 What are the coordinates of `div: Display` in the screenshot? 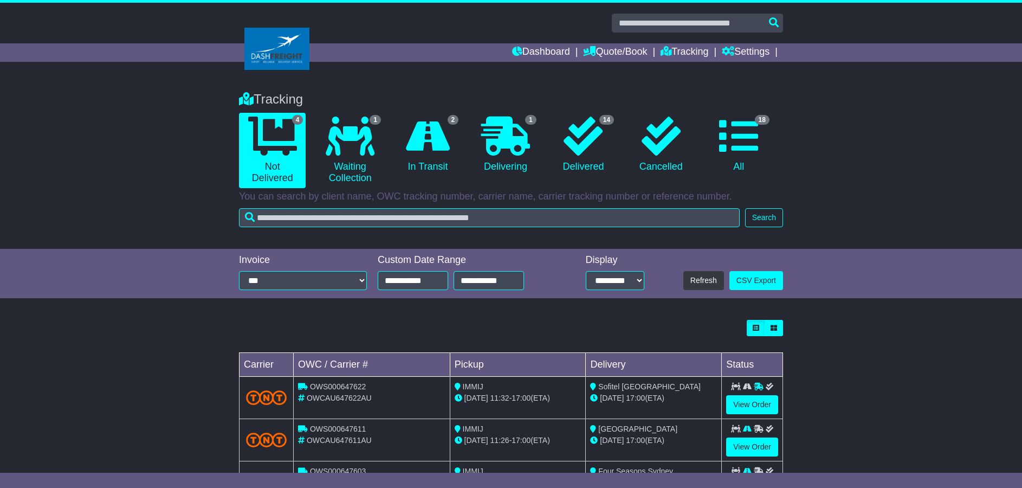 It's located at (615, 260).